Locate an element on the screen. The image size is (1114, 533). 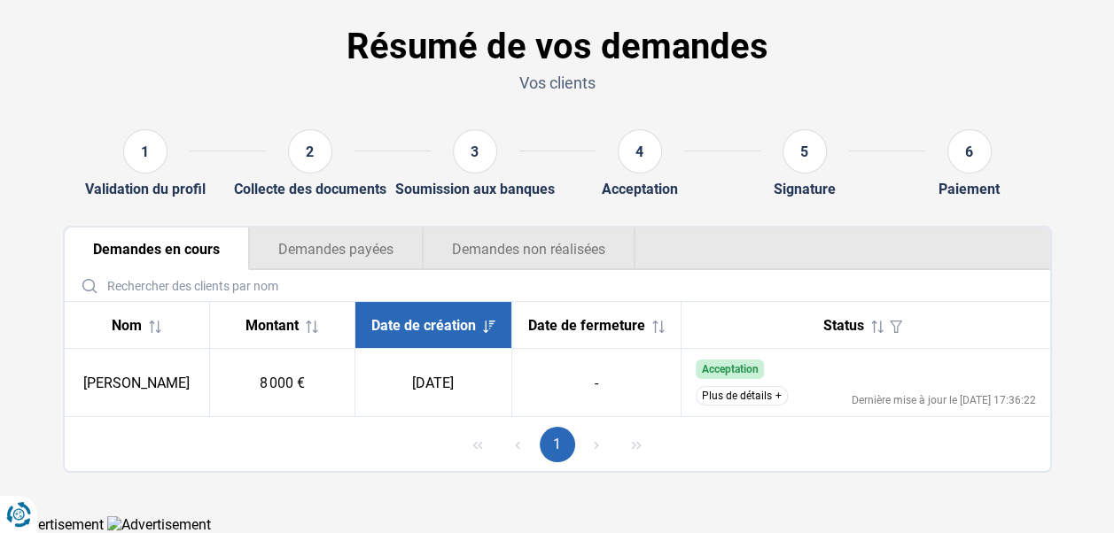
div: 1 is located at coordinates (145, 152).